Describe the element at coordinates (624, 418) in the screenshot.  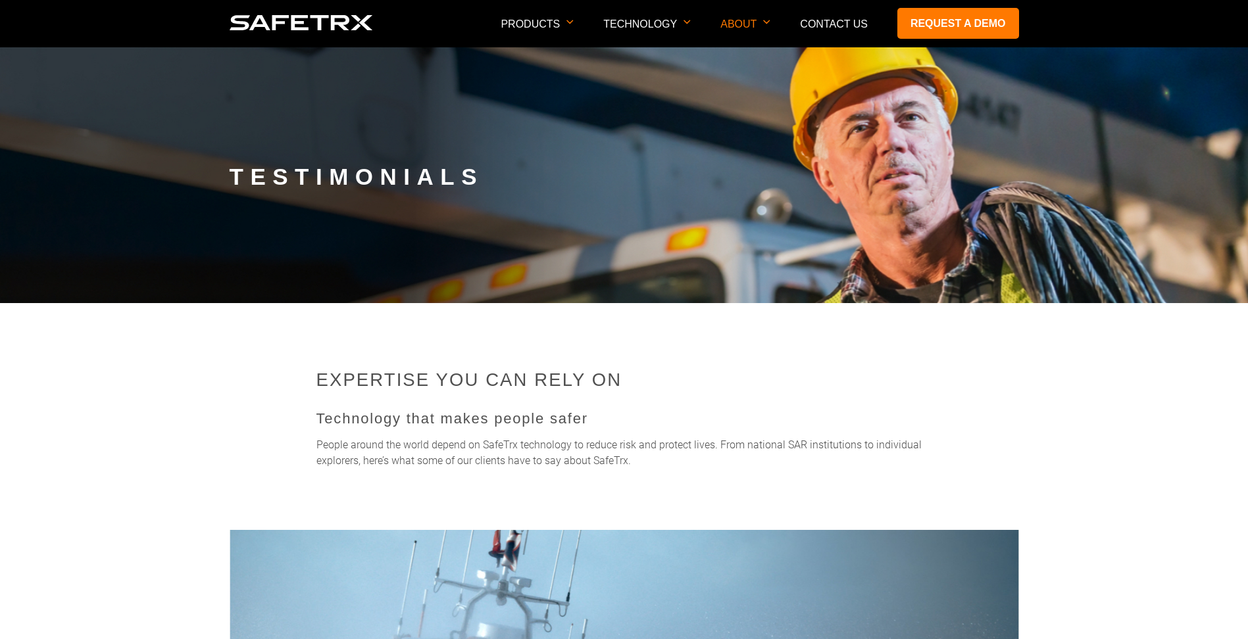
I see `p: Technology that makes people safer` at that location.